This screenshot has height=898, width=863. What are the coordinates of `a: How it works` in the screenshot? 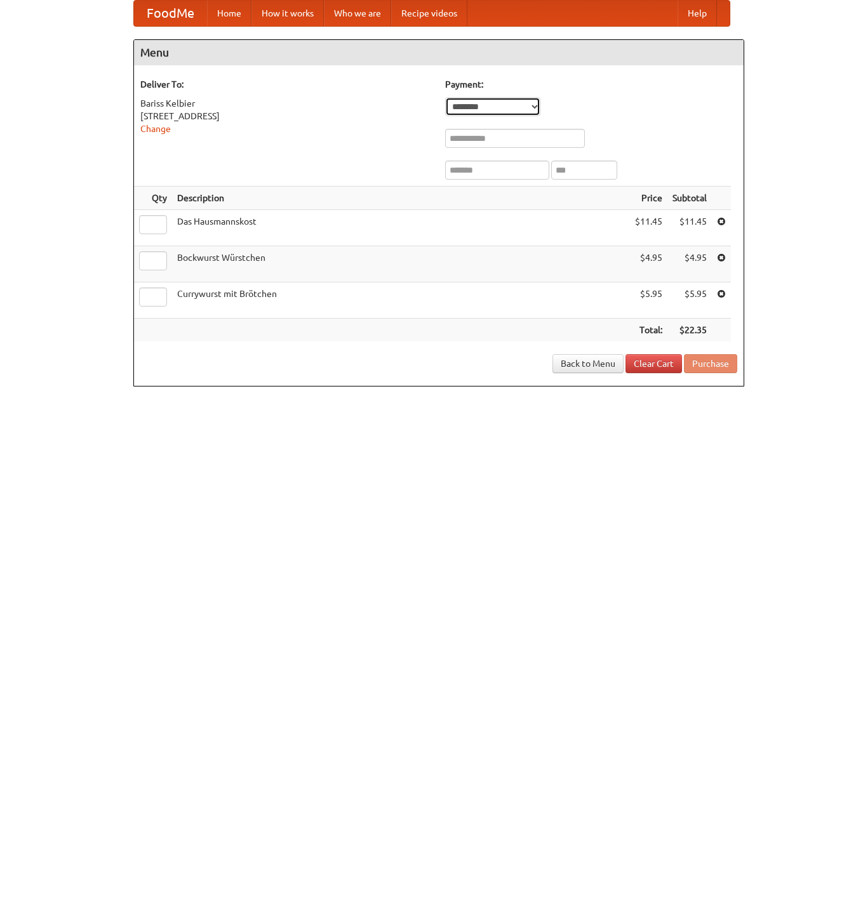 It's located at (288, 13).